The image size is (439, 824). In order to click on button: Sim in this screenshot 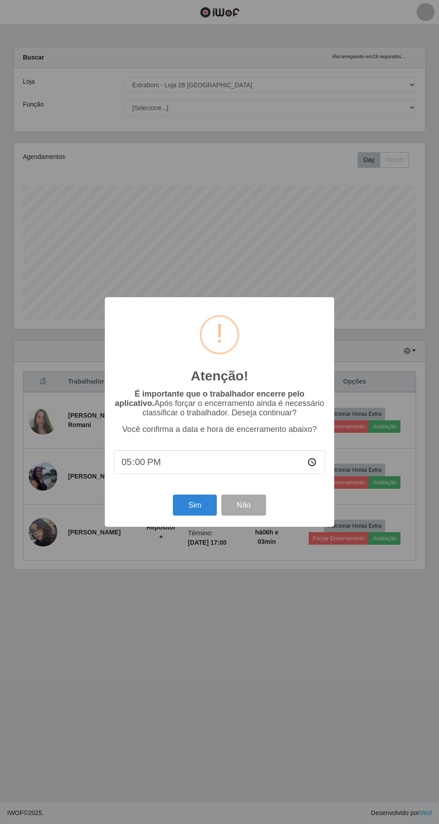, I will do `click(194, 505)`.